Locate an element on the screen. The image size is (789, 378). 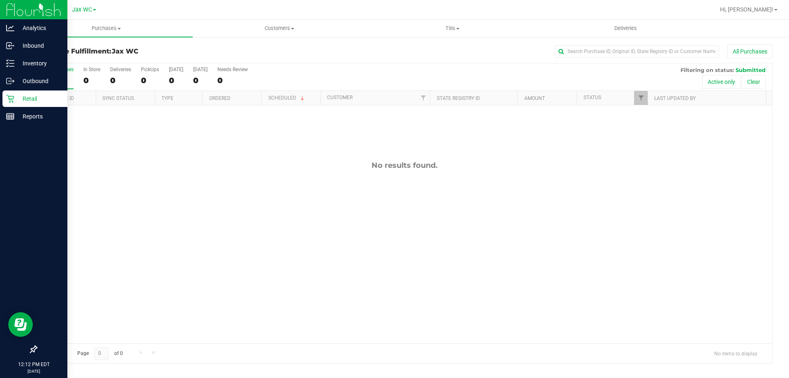
a: Last Updated By is located at coordinates (675, 98).